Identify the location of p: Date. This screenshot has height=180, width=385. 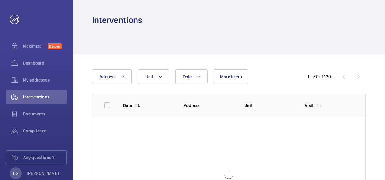
(127, 105).